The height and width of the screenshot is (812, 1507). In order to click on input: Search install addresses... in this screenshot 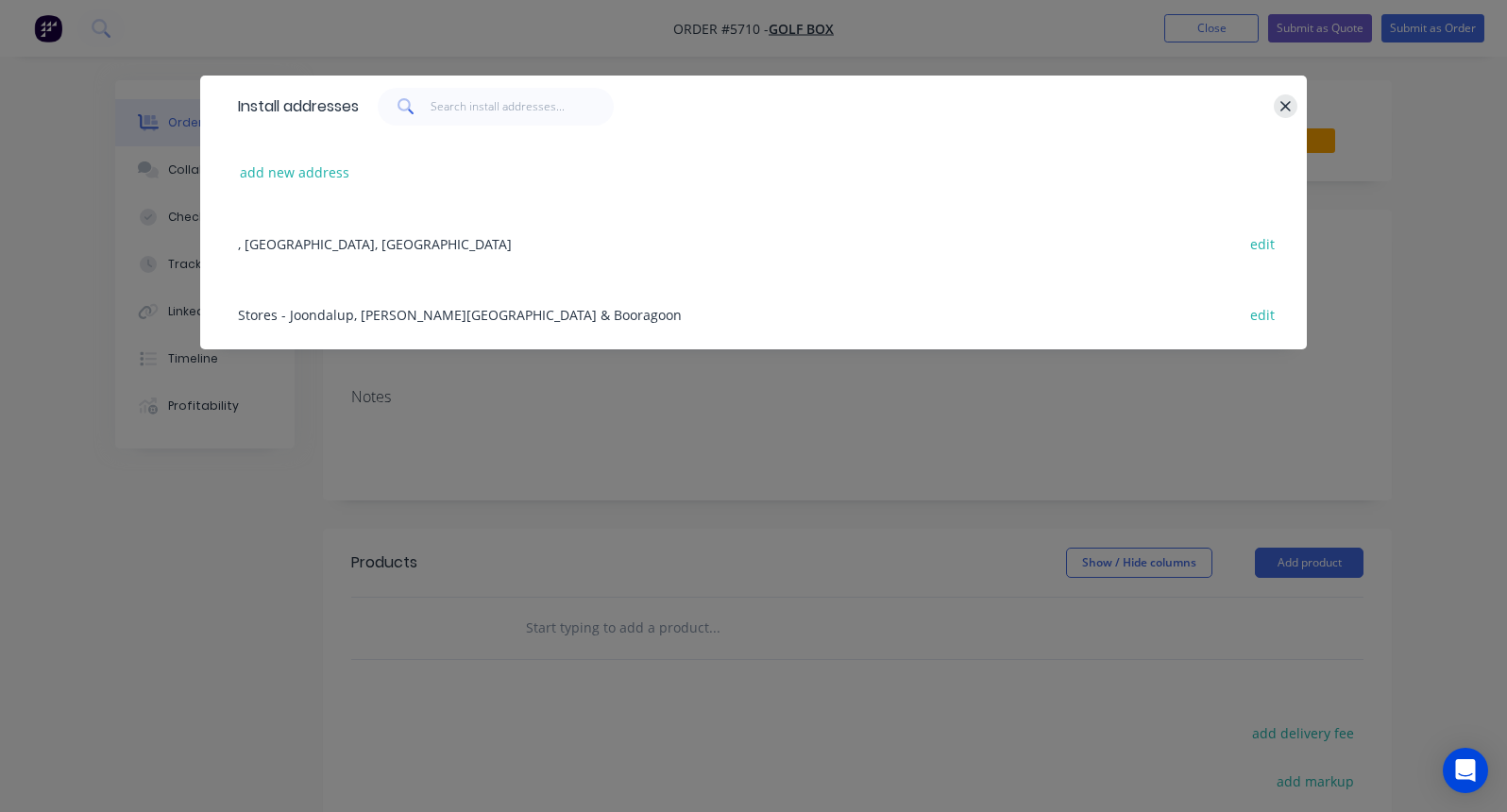, I will do `click(522, 106)`.